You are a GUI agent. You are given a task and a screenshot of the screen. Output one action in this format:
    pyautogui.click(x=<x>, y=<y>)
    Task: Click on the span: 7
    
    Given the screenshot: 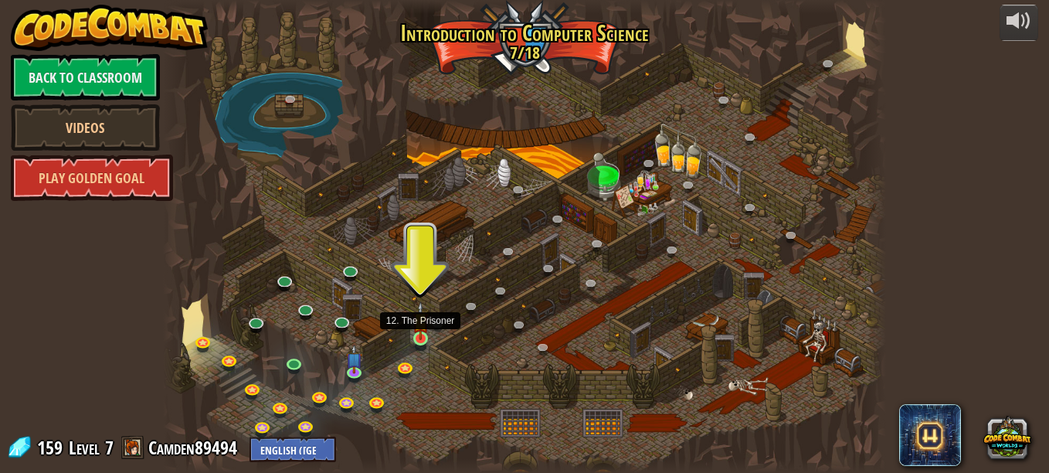 What is the action you would take?
    pyautogui.click(x=109, y=447)
    